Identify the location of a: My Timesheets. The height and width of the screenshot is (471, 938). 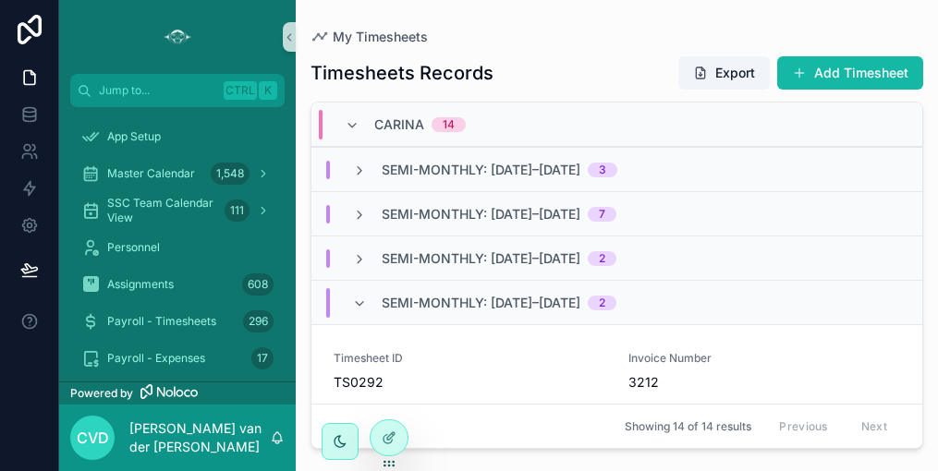
(369, 37).